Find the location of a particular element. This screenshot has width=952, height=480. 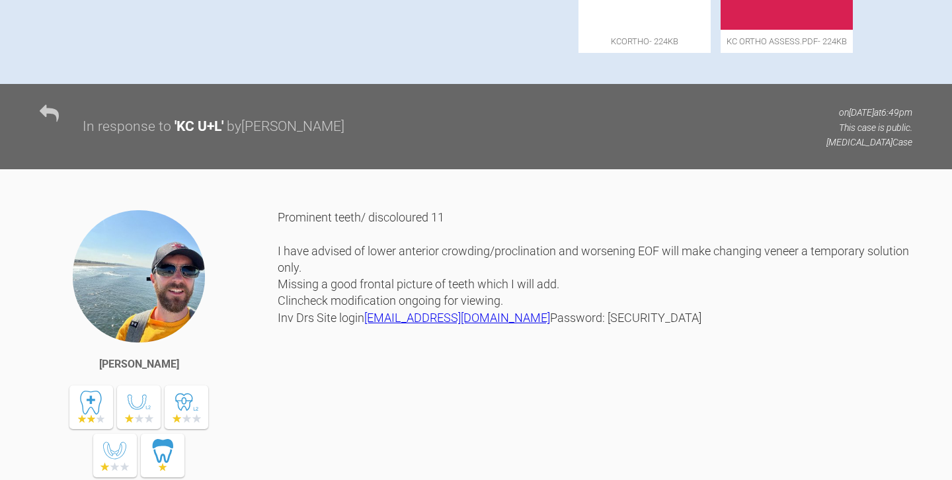

img: Owen Walls is located at coordinates (139, 276).